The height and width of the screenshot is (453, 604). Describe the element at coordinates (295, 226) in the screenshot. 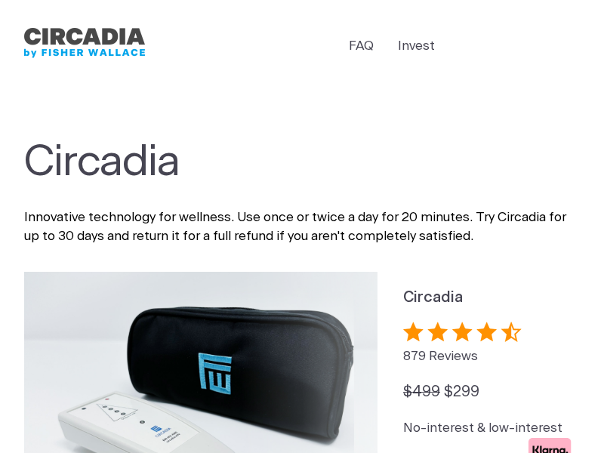

I see `span: Innovative technology for wellness. Use once or twice a day for 20 minutes. Try Circadia for up t...` at that location.